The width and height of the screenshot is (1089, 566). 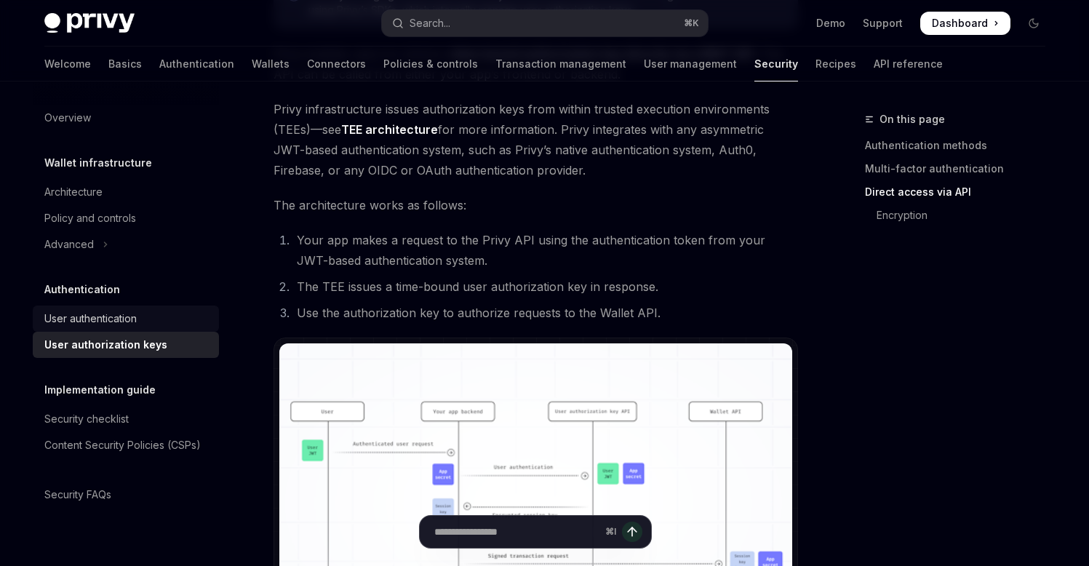 I want to click on a: Support, so click(x=883, y=23).